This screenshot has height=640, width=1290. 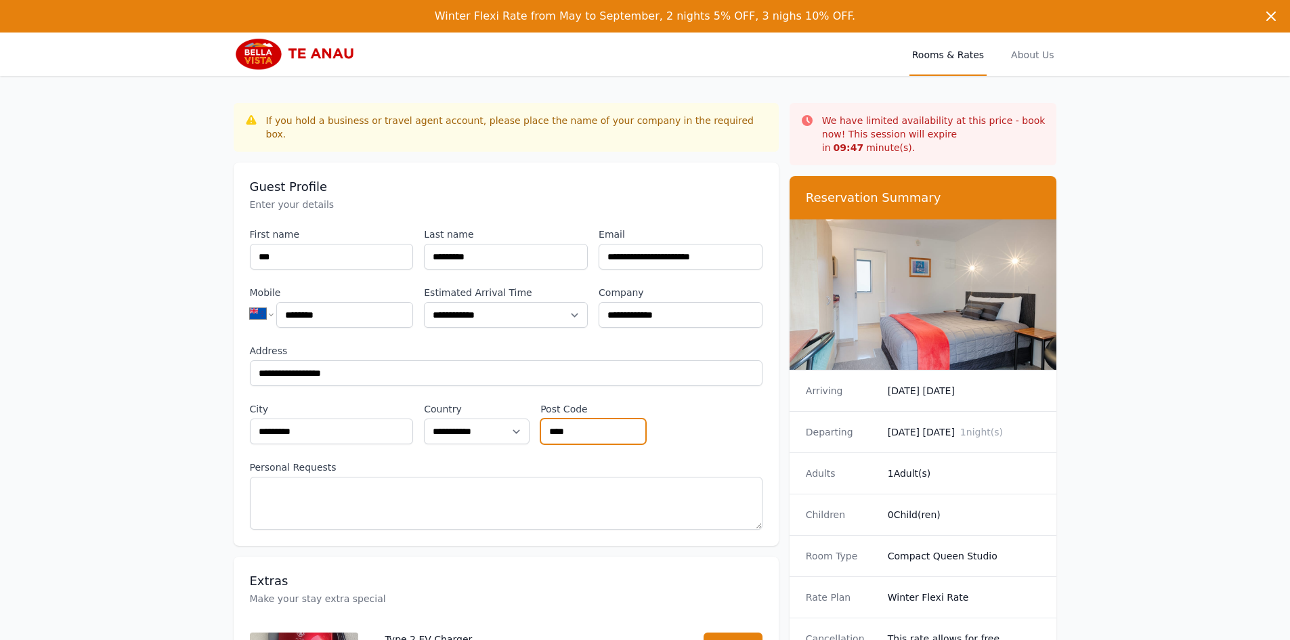 I want to click on h3: Guest Profile, so click(x=506, y=187).